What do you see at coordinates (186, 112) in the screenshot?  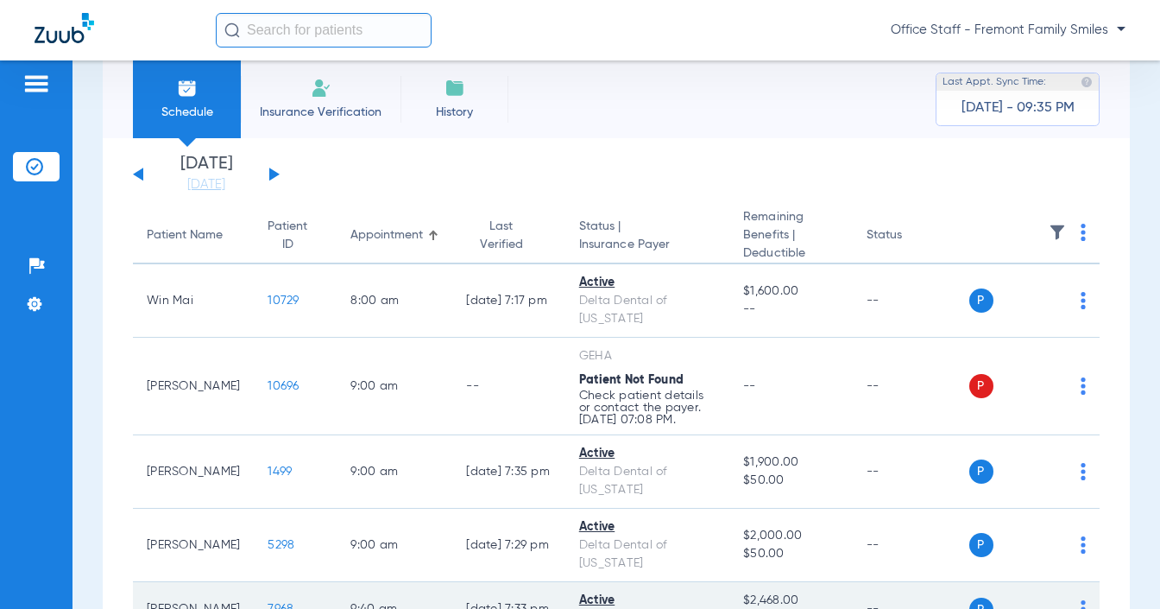 I see `span: Schedule` at bounding box center [186, 112].